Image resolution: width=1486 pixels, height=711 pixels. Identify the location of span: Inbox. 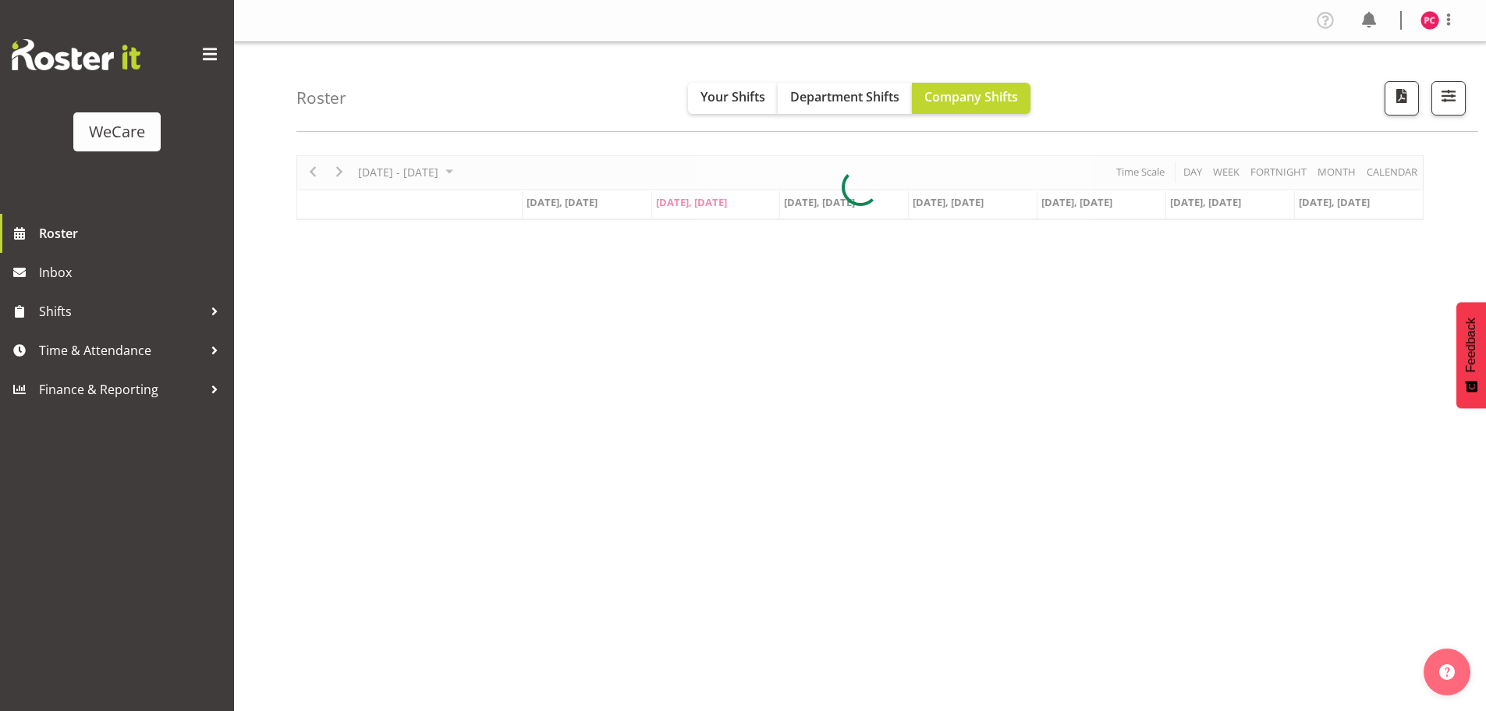
(133, 272).